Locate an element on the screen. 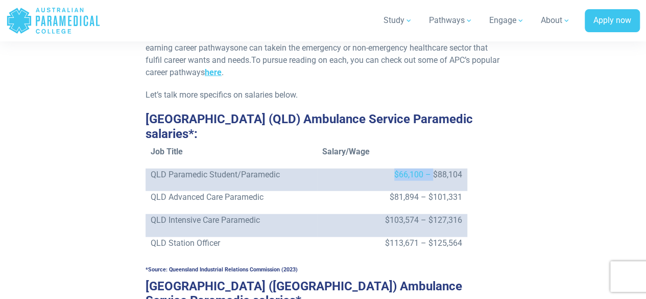 The image size is (646, 299). span: here is located at coordinates (213, 72).